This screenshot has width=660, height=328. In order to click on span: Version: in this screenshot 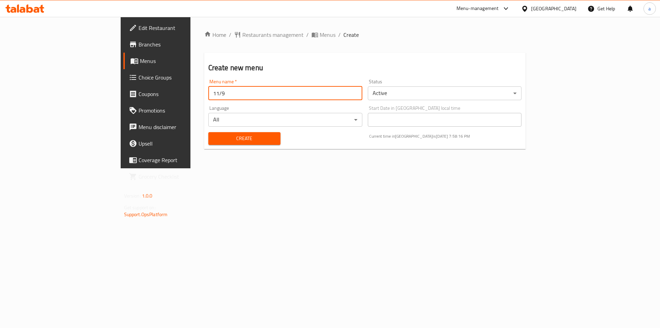, I will do `click(132, 196)`.